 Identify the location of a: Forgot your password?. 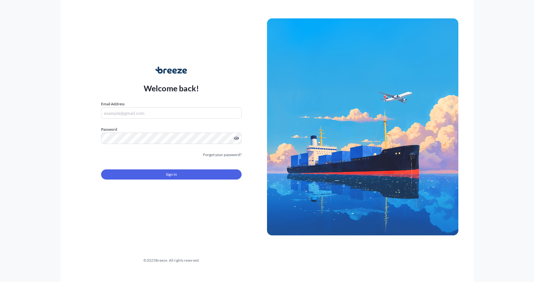
(222, 155).